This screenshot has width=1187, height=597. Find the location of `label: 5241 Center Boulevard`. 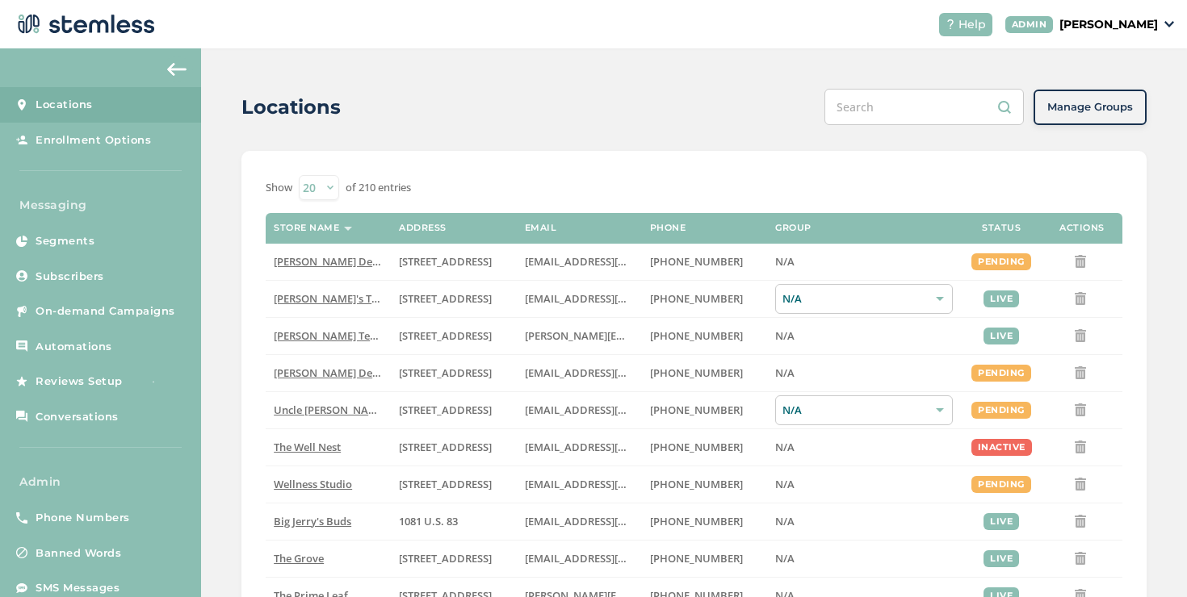

label: 5241 Center Boulevard is located at coordinates (453, 336).